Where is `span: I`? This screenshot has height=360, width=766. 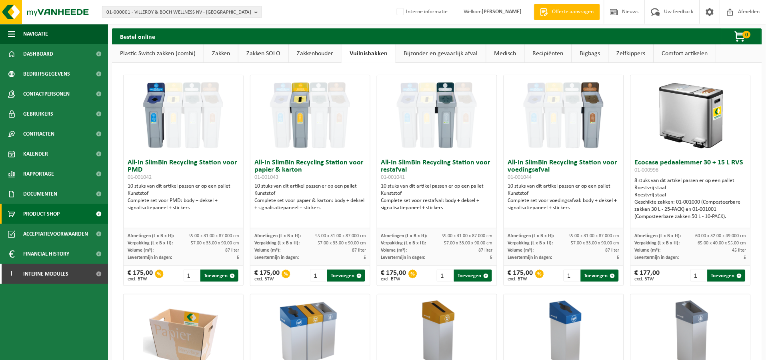
span: I is located at coordinates (12, 274).